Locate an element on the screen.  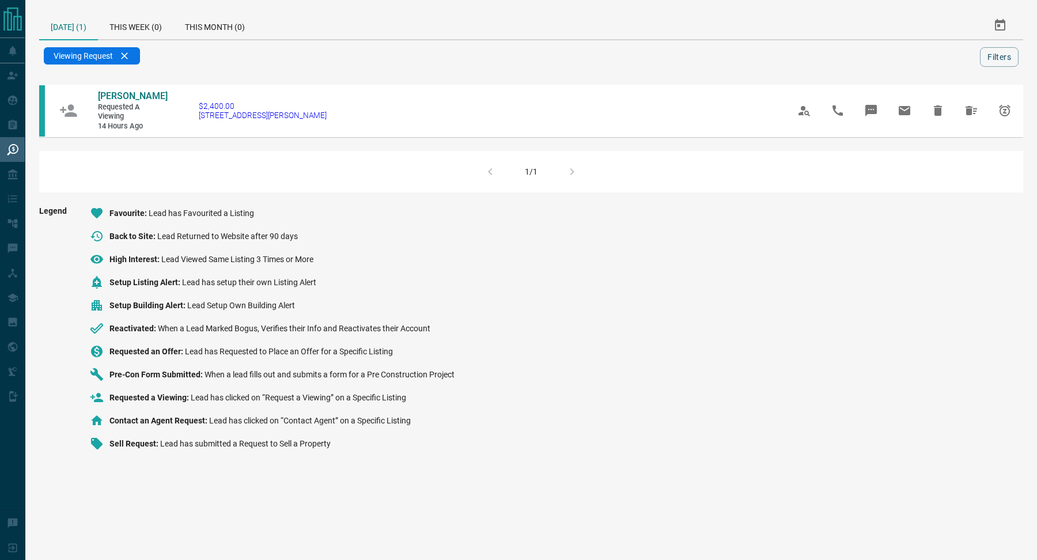
span: Message is located at coordinates (871, 111).